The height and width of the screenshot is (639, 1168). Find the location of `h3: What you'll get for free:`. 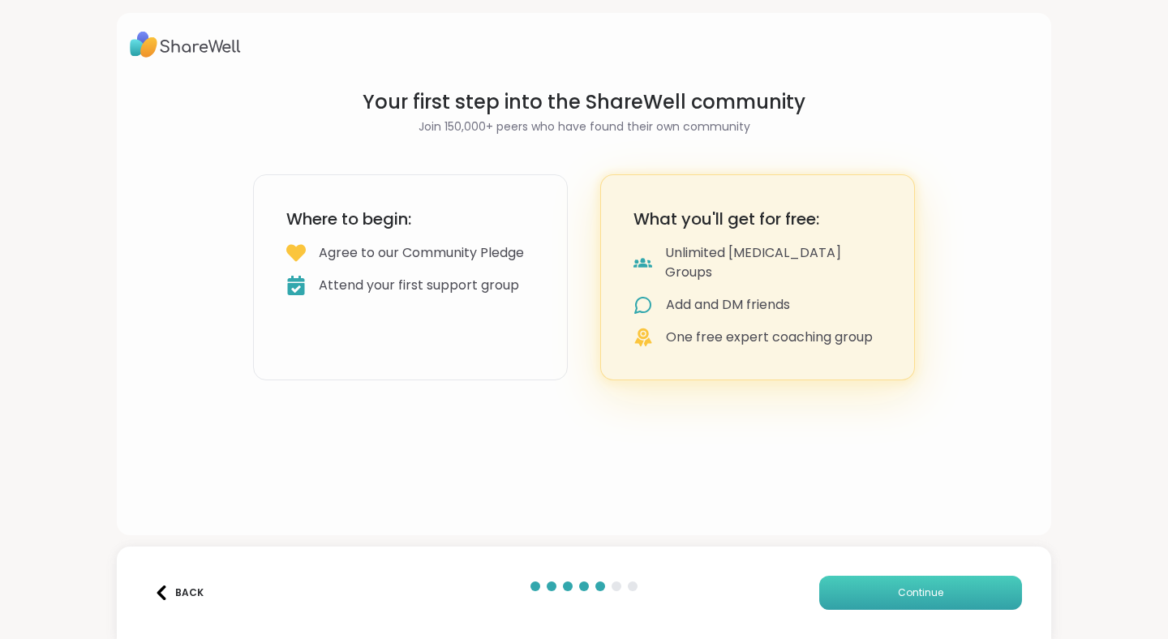

h3: What you'll get for free: is located at coordinates (757, 219).